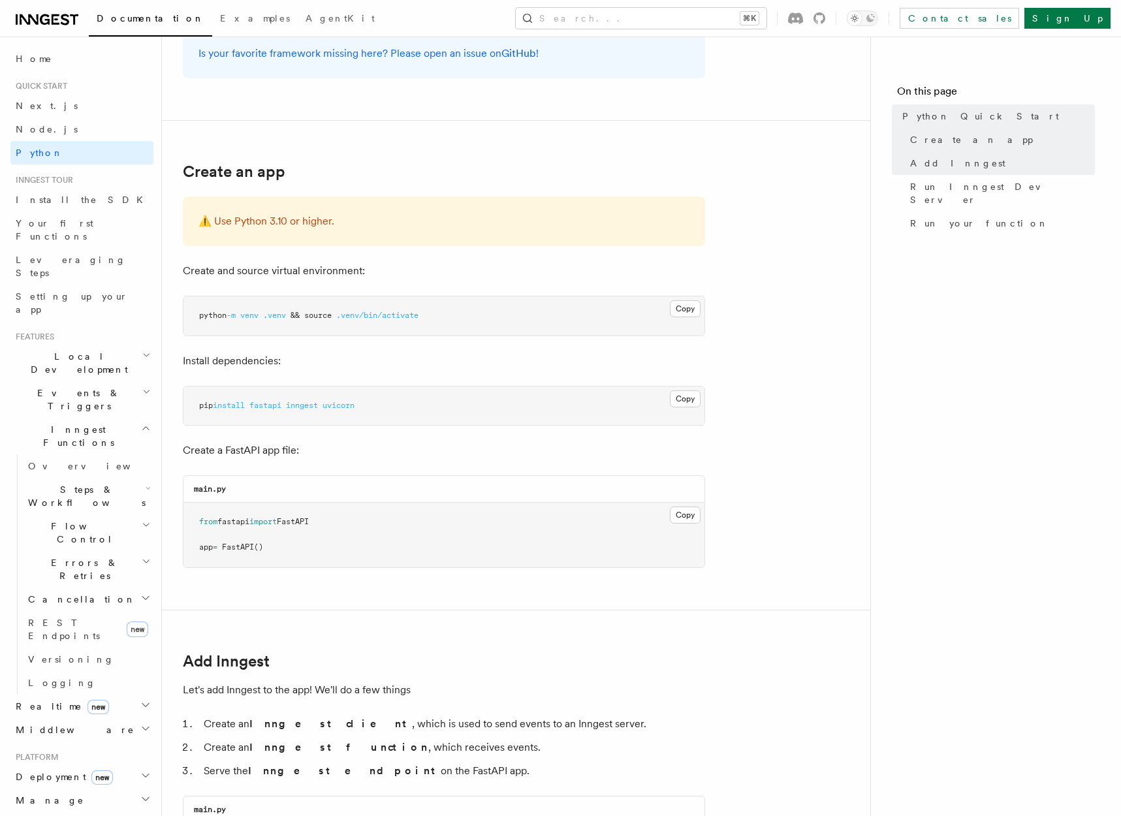  I want to click on span: Deployment, so click(61, 777).